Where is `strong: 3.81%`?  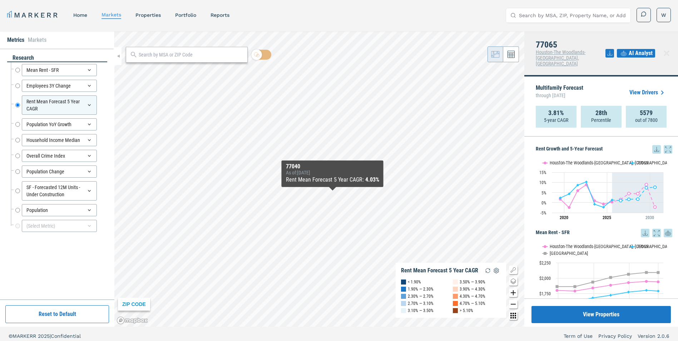
strong: 3.81% is located at coordinates (556, 113).